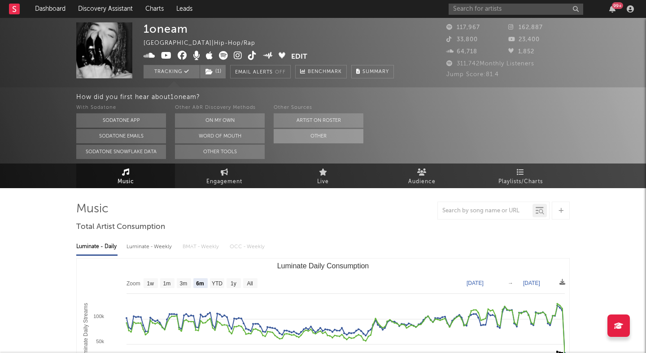  Describe the element at coordinates (318, 108) in the screenshot. I see `div: Other Sources` at that location.